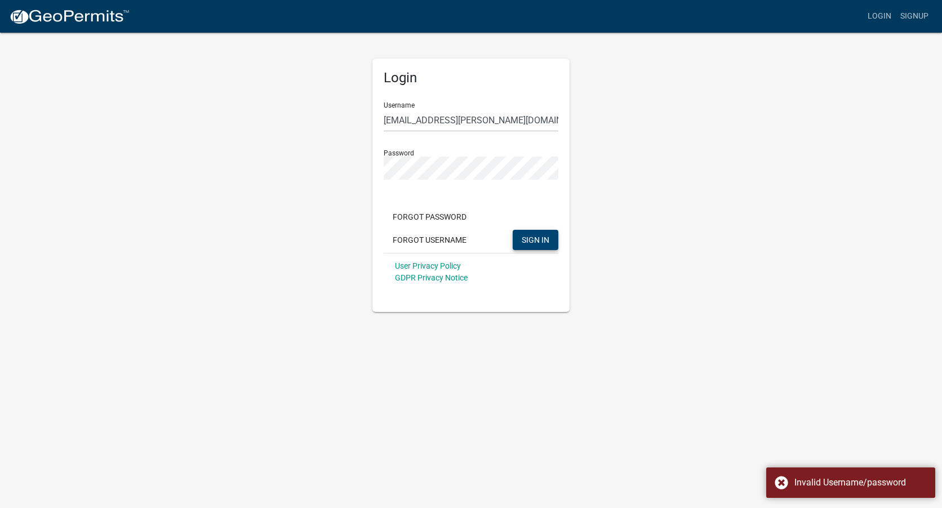 The image size is (942, 508). What do you see at coordinates (535, 240) in the screenshot?
I see `span: SIGN IN` at bounding box center [535, 240].